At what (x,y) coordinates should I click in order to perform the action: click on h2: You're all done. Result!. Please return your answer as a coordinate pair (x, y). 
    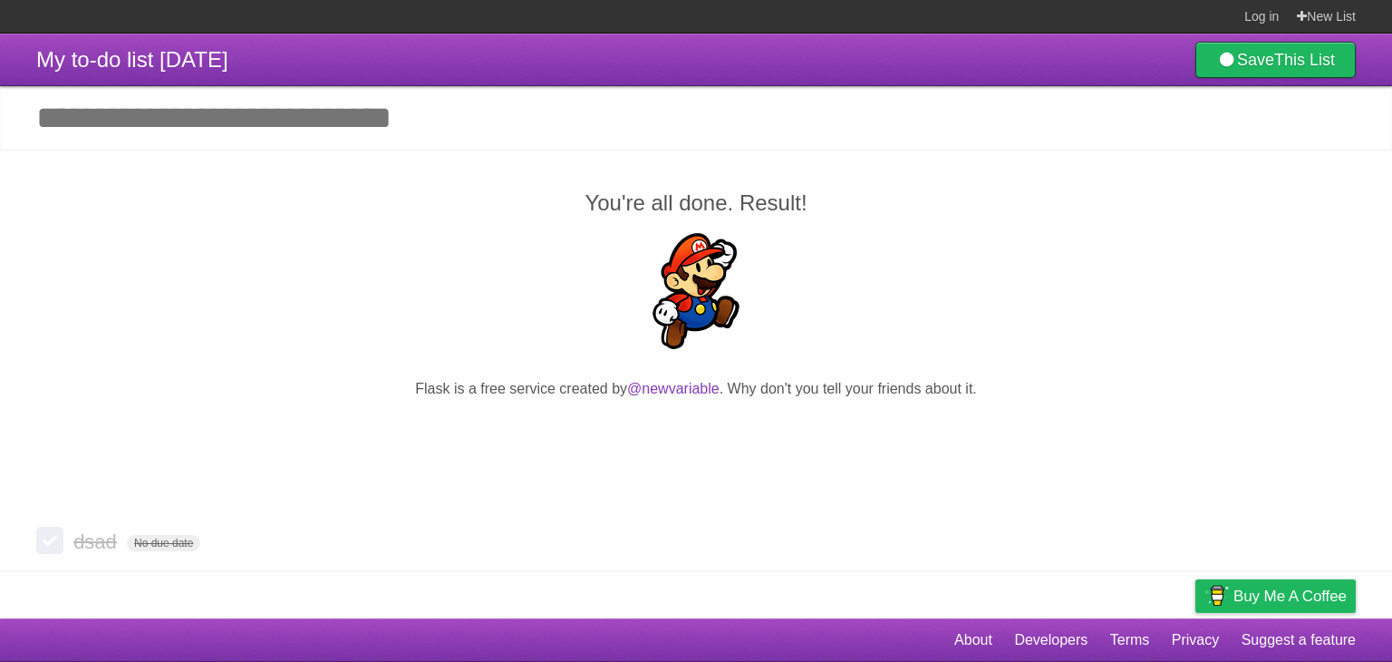
    Looking at the image, I should click on (696, 203).